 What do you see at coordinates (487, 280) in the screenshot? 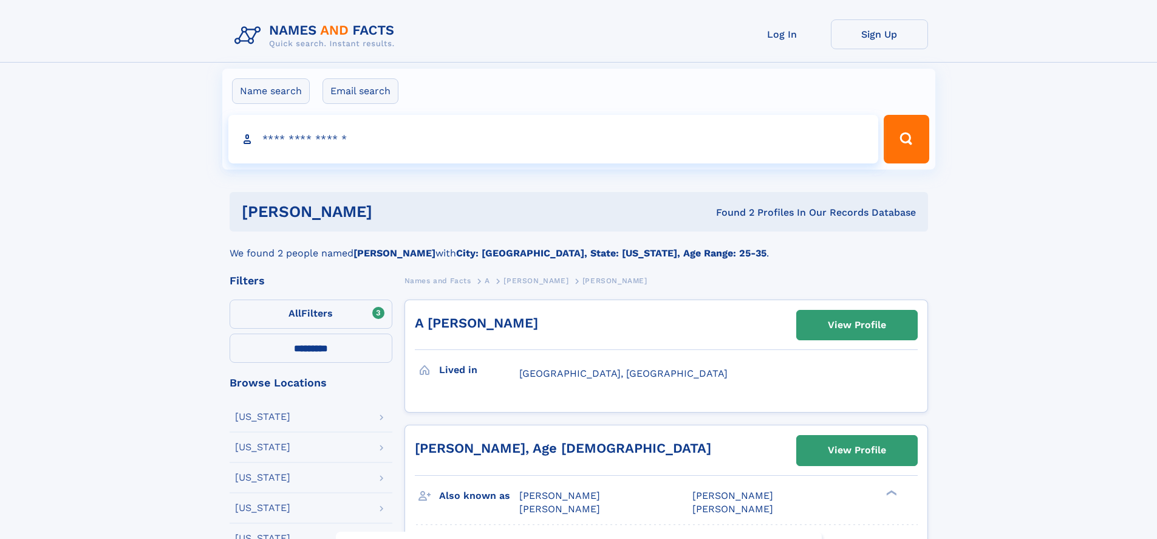
I see `a: A` at bounding box center [487, 280].